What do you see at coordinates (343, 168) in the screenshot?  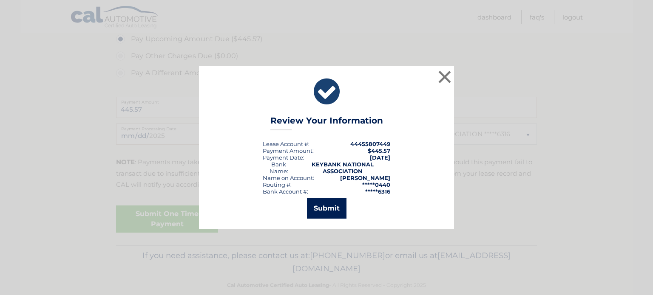 I see `strong: KEYBANK NATIONAL ASSOCIATION` at bounding box center [343, 168].